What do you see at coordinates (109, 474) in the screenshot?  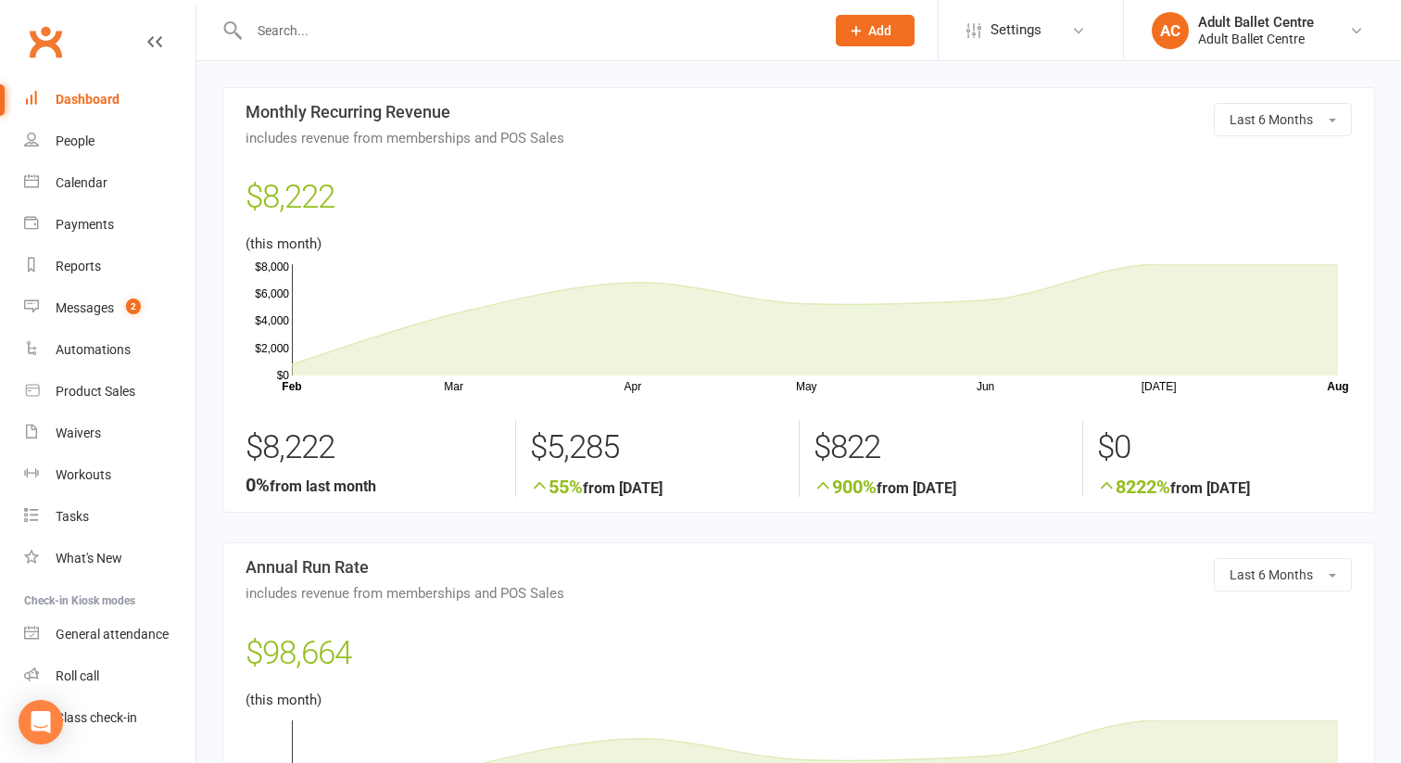 I see `a: Workouts` at bounding box center [109, 474].